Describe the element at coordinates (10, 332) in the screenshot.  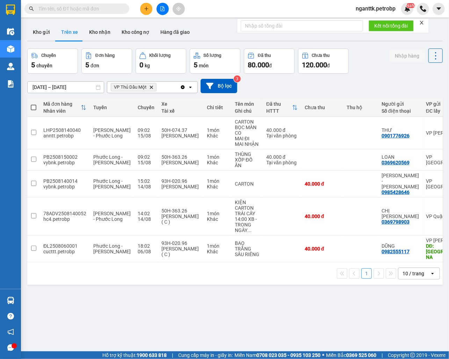
I see `span: notification` at that location.